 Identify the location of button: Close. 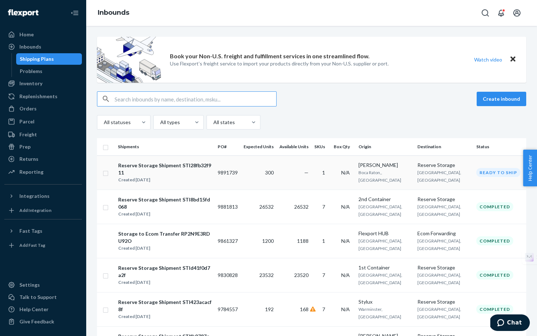
(513, 59).